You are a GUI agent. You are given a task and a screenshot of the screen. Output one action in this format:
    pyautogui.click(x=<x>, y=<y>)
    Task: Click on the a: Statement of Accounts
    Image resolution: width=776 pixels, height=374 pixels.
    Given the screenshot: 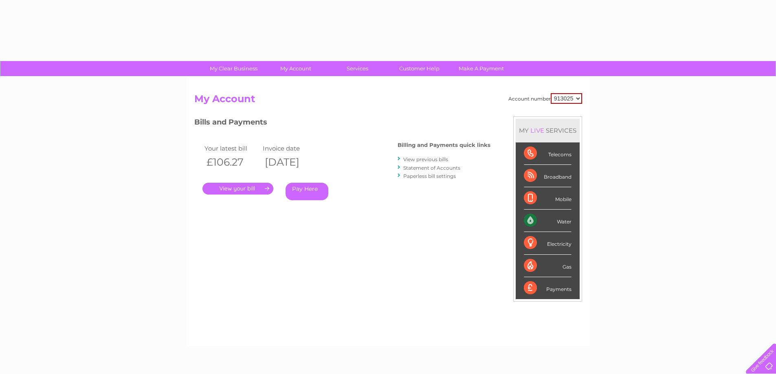 What is the action you would take?
    pyautogui.click(x=432, y=168)
    